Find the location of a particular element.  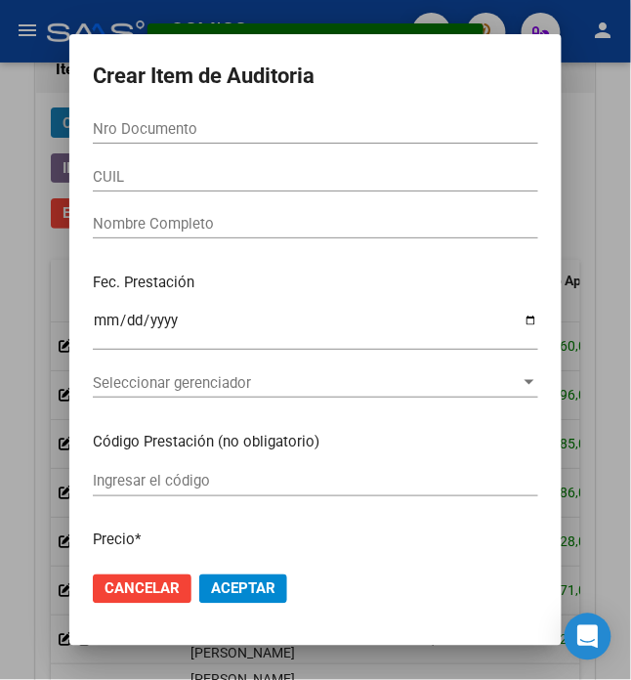

h2: Crear Item de Auditoria is located at coordinates (315, 76).